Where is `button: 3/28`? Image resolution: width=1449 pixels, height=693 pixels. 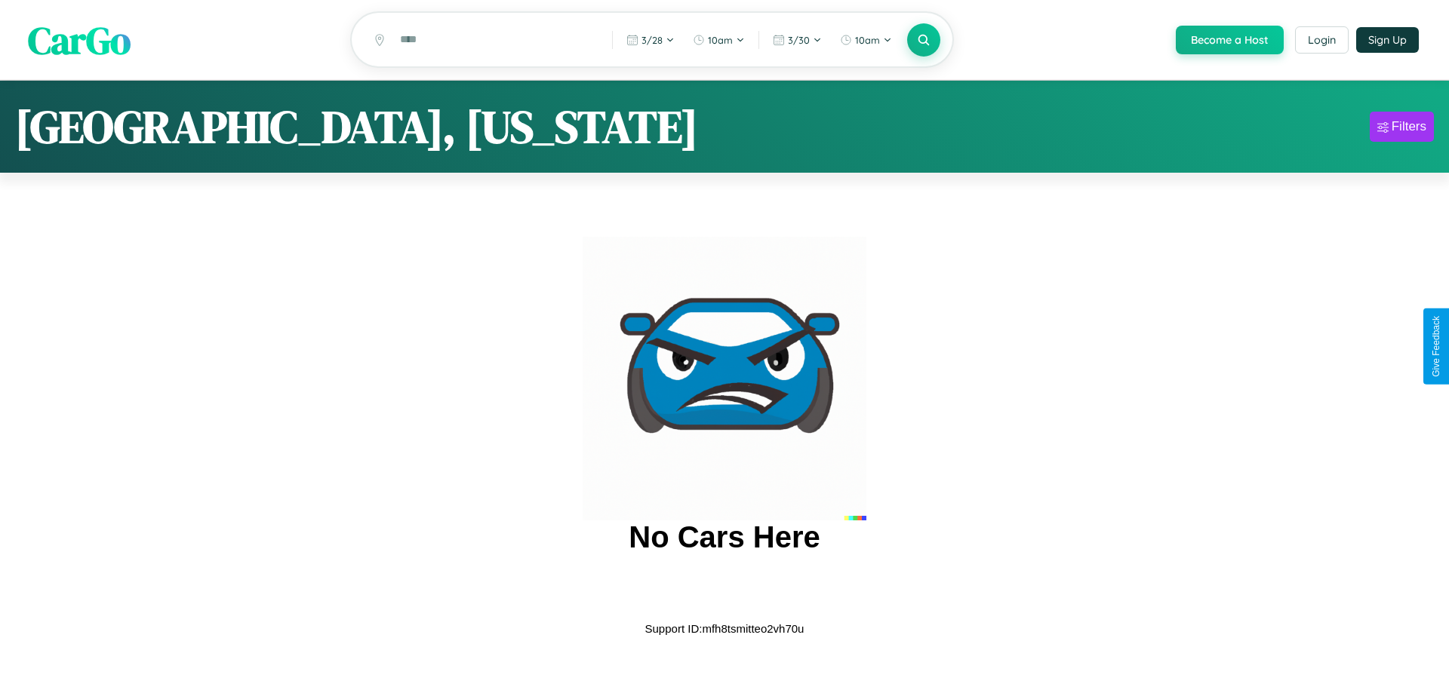 button: 3/28 is located at coordinates (650, 40).